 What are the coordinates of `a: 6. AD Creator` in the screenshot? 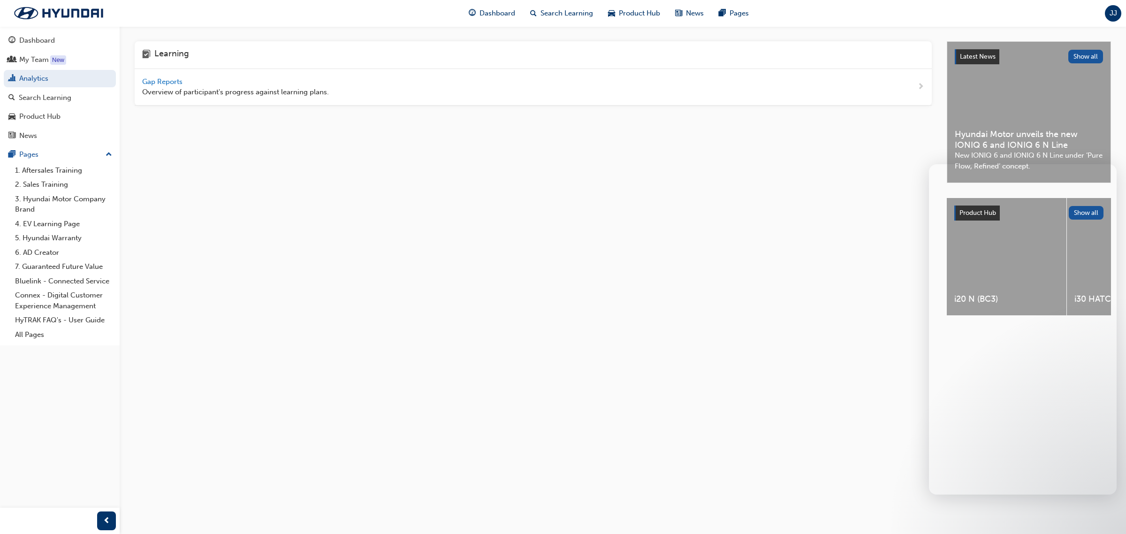 It's located at (63, 252).